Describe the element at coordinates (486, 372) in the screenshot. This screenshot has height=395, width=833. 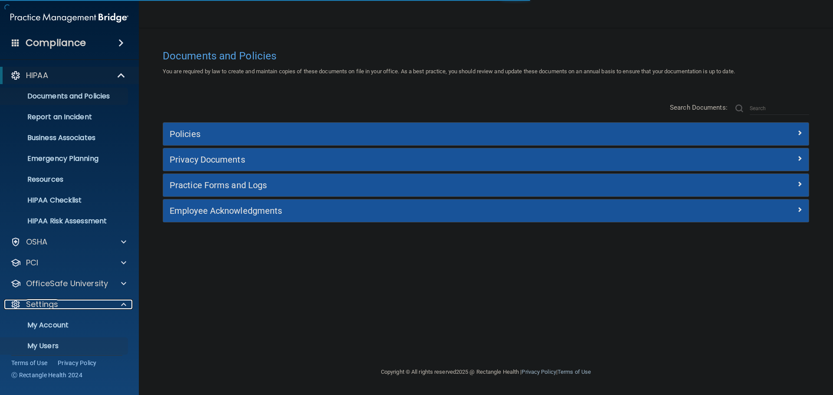
I see `div: Copyright © All rights reserved 2025 @ Rectangle Health | |` at that location.